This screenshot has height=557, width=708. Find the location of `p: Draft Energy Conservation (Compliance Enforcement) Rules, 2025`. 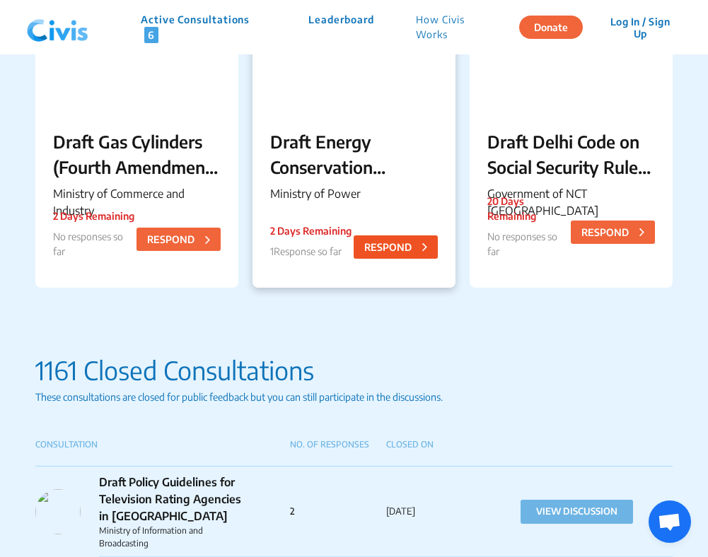

p: Draft Energy Conservation (Compliance Enforcement) Rules, 2025 is located at coordinates (353, 154).